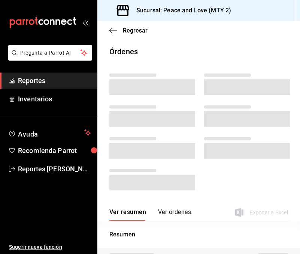  What do you see at coordinates (180, 10) in the screenshot?
I see `h3: Sucursal: Peace and Love (MTY 2)` at bounding box center [180, 10].